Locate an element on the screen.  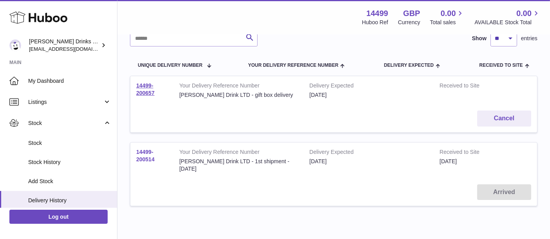
a: 14499-200657 is located at coordinates (145, 89).